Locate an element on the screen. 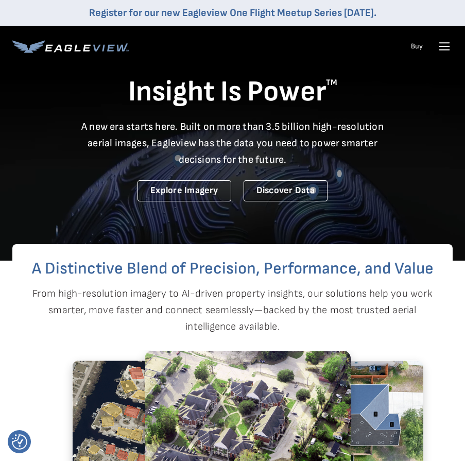 The height and width of the screenshot is (461, 465). a: Explore Imagery is located at coordinates (184, 190).